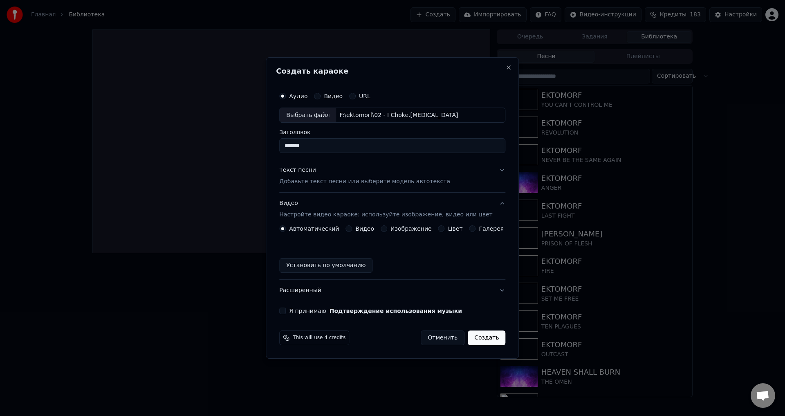 This screenshot has width=785, height=416. What do you see at coordinates (326, 265) in the screenshot?
I see `button: Установить по умолчанию` at bounding box center [326, 265].